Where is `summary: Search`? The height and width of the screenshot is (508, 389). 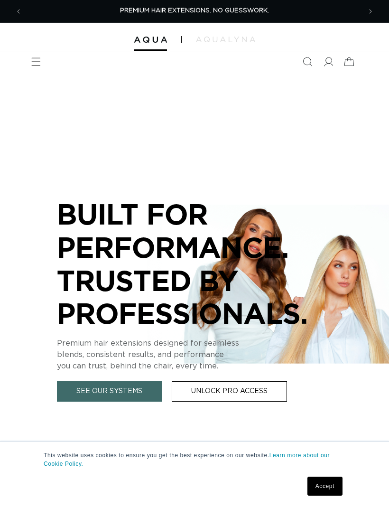 summary: Search is located at coordinates (308, 62).